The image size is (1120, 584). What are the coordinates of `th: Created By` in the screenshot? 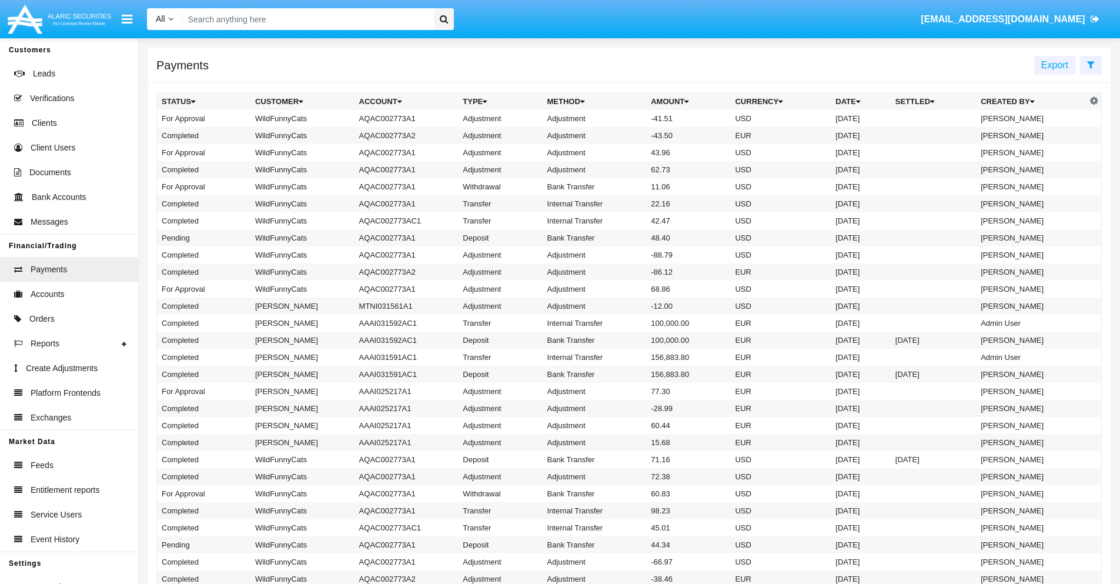 It's located at (1031, 102).